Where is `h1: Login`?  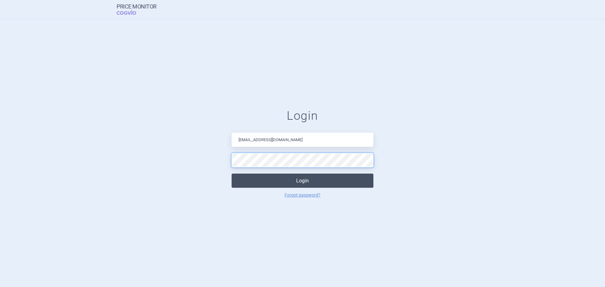 h1: Login is located at coordinates (302, 116).